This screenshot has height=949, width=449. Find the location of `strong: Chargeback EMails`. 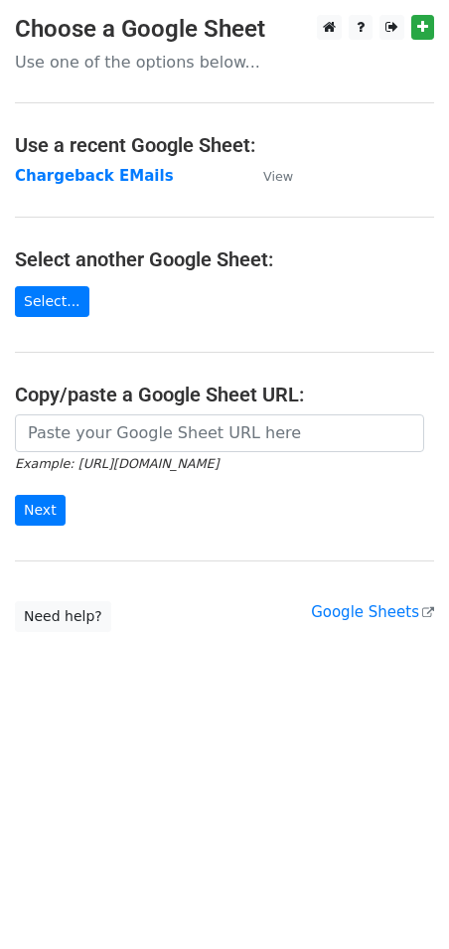

strong: Chargeback EMails is located at coordinates (94, 176).